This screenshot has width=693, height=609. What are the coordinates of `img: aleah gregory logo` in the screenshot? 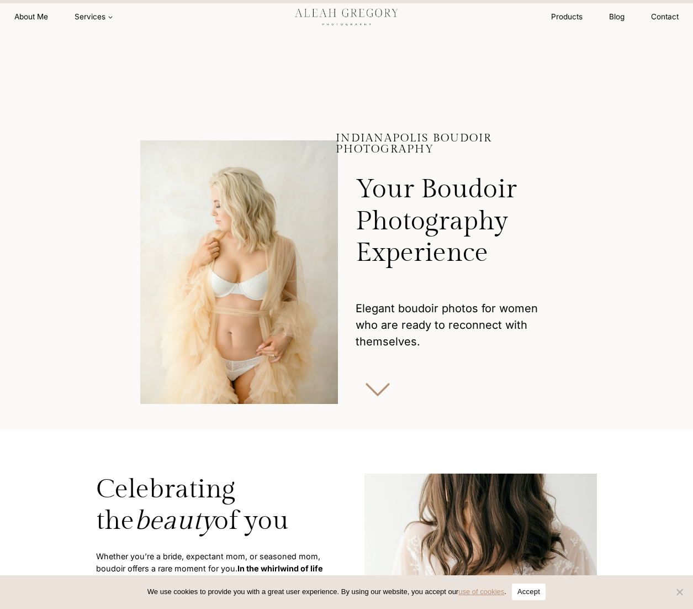 It's located at (347, 16).